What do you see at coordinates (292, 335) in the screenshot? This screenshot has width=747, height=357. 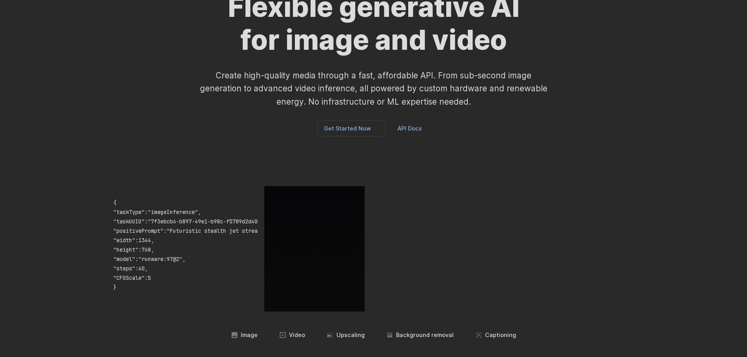 I see `button: Video` at bounding box center [292, 335].